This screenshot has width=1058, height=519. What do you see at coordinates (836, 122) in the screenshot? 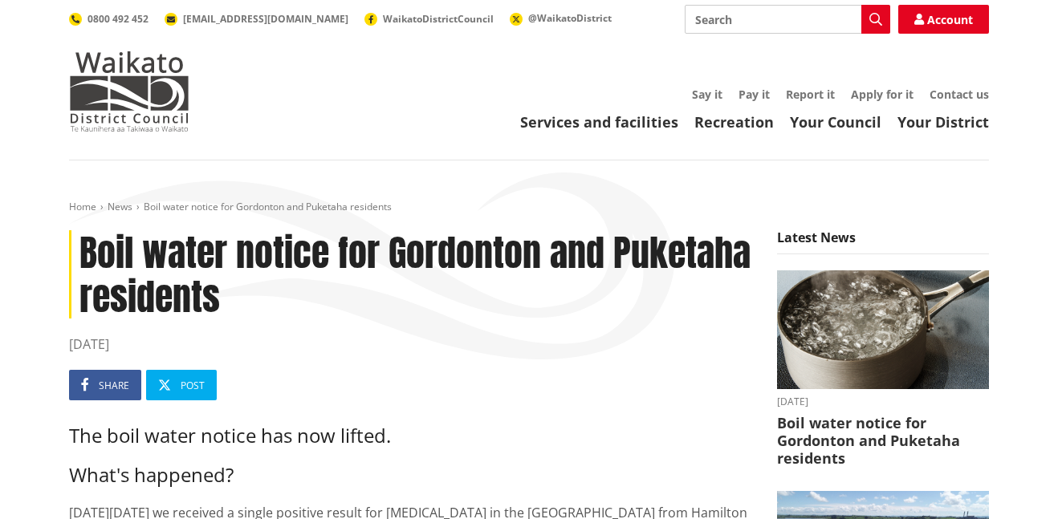
I see `a: Your Council` at bounding box center [836, 122].